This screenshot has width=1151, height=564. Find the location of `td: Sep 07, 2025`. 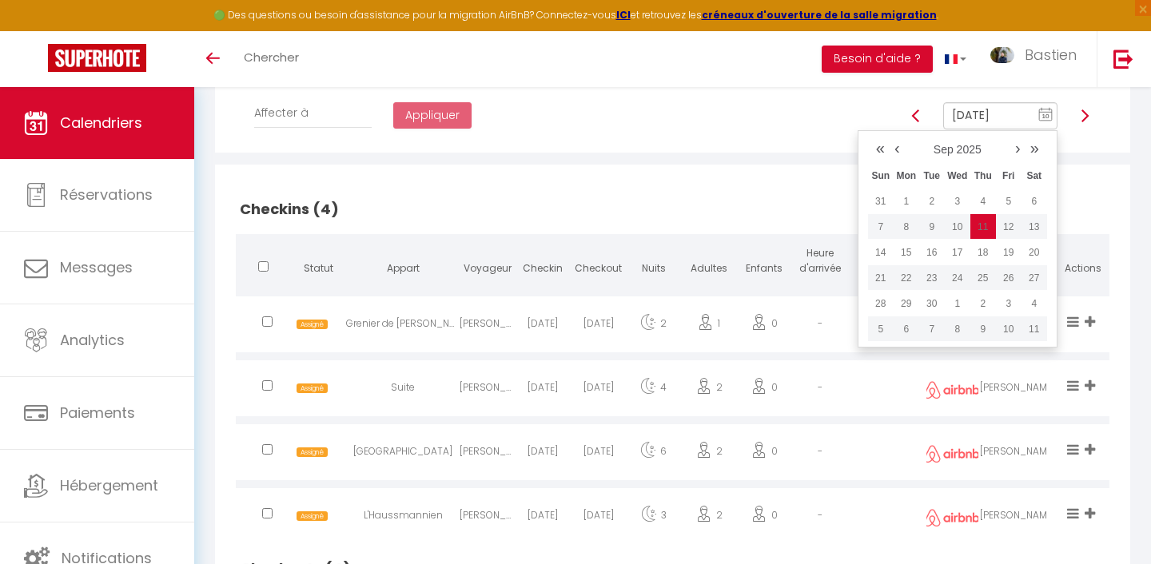

td: Sep 07, 2025 is located at coordinates (881, 227).